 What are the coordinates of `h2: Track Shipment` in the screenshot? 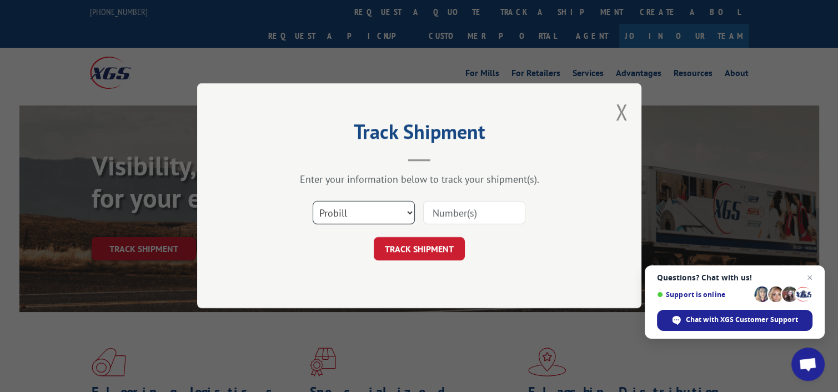 It's located at (419, 134).